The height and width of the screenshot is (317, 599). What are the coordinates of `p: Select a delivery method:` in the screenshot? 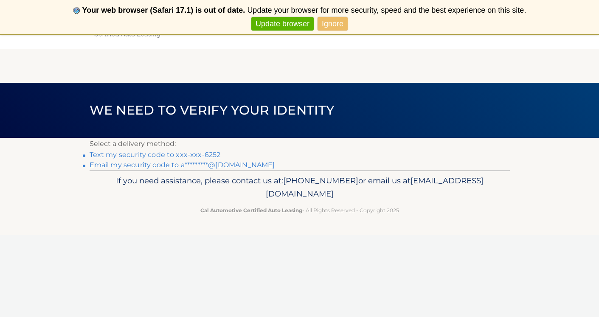 It's located at (300, 144).